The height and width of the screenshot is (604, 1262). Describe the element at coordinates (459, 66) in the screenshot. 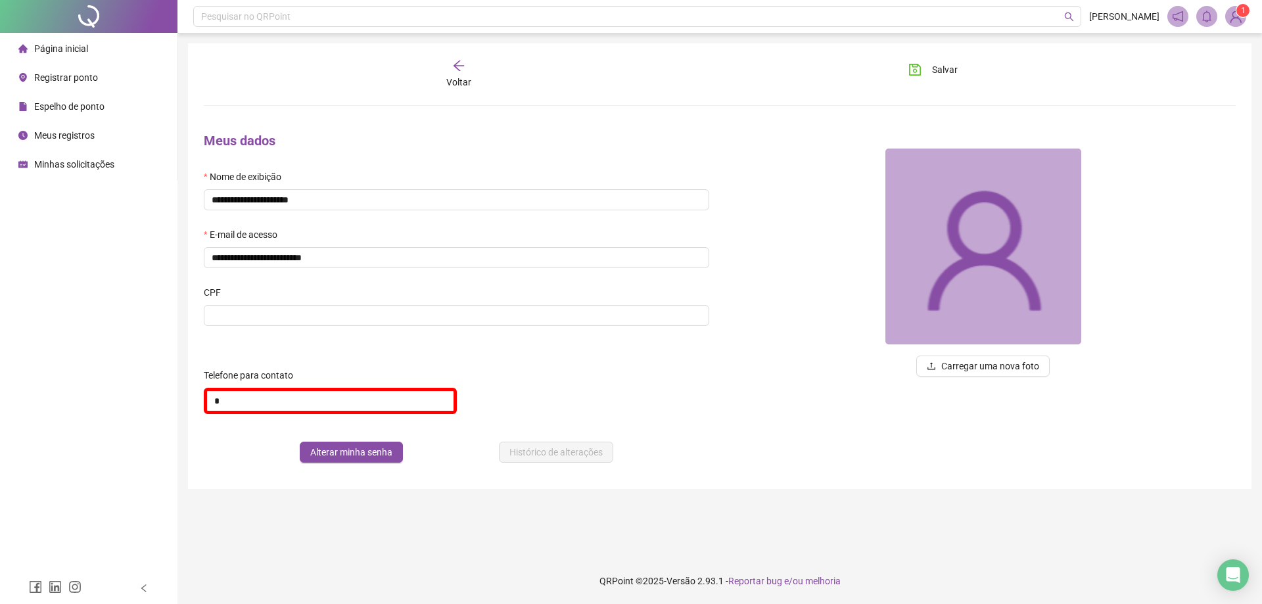

I see `span: arrow-left` at that location.